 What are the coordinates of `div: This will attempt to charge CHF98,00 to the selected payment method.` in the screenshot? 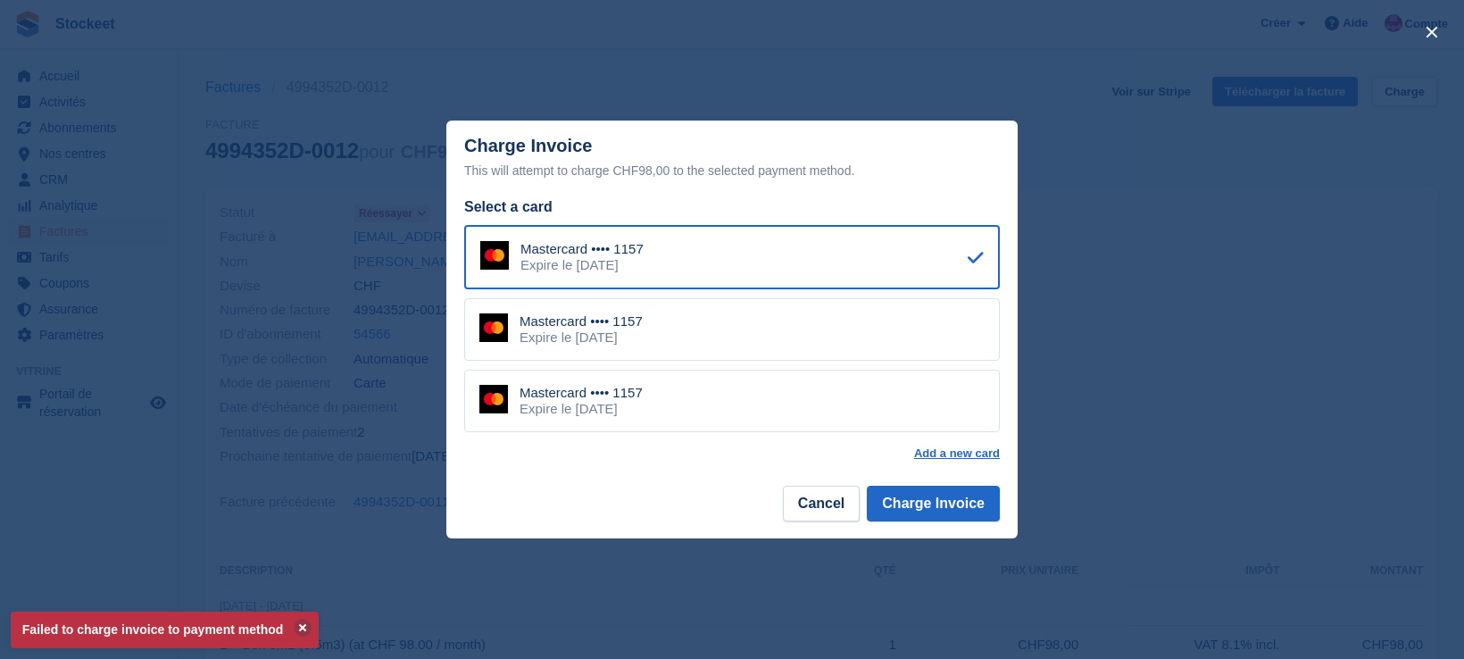 It's located at (732, 171).